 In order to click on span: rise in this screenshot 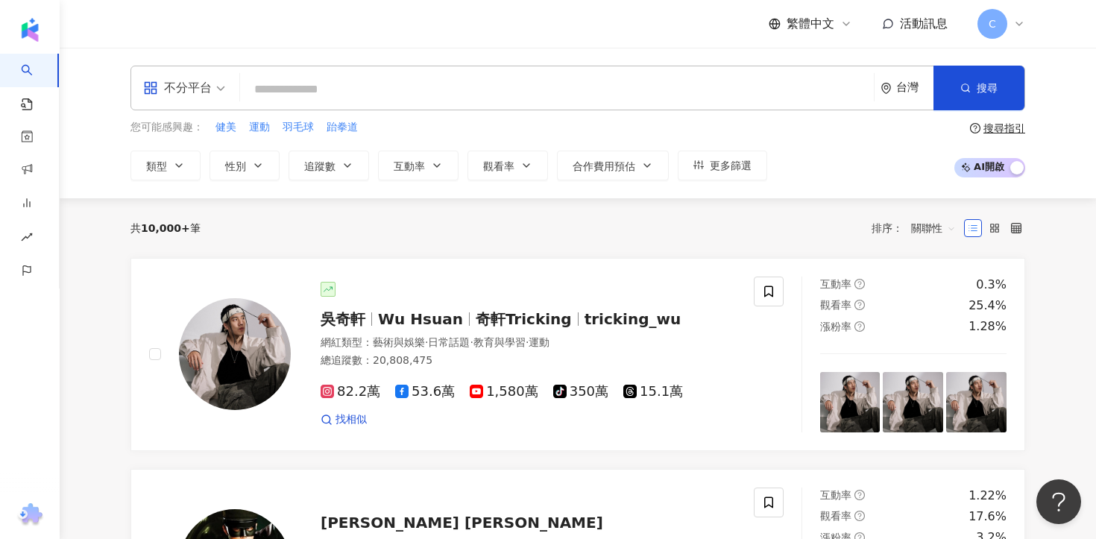, I will do `click(27, 239)`.